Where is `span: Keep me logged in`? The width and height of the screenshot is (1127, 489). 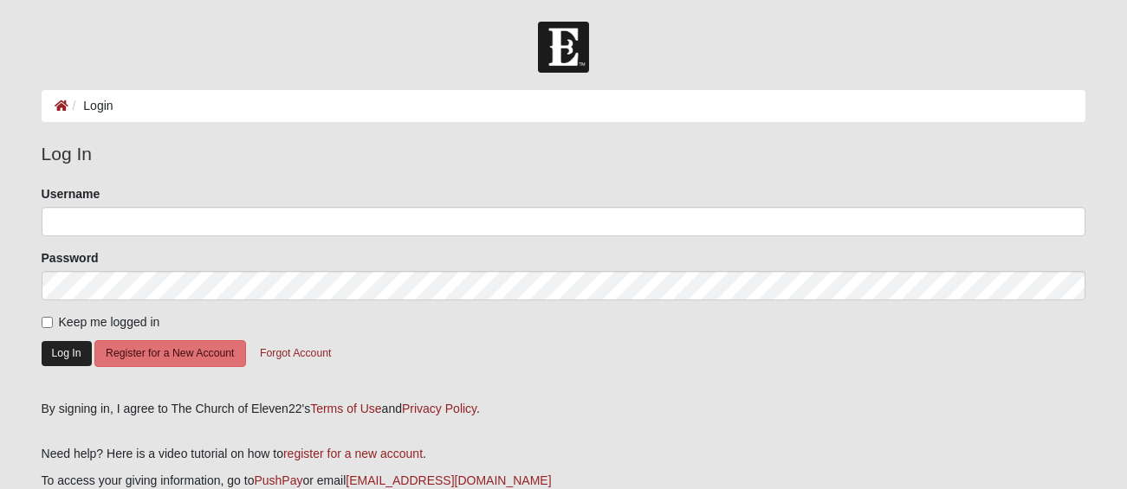
span: Keep me logged in is located at coordinates (109, 322).